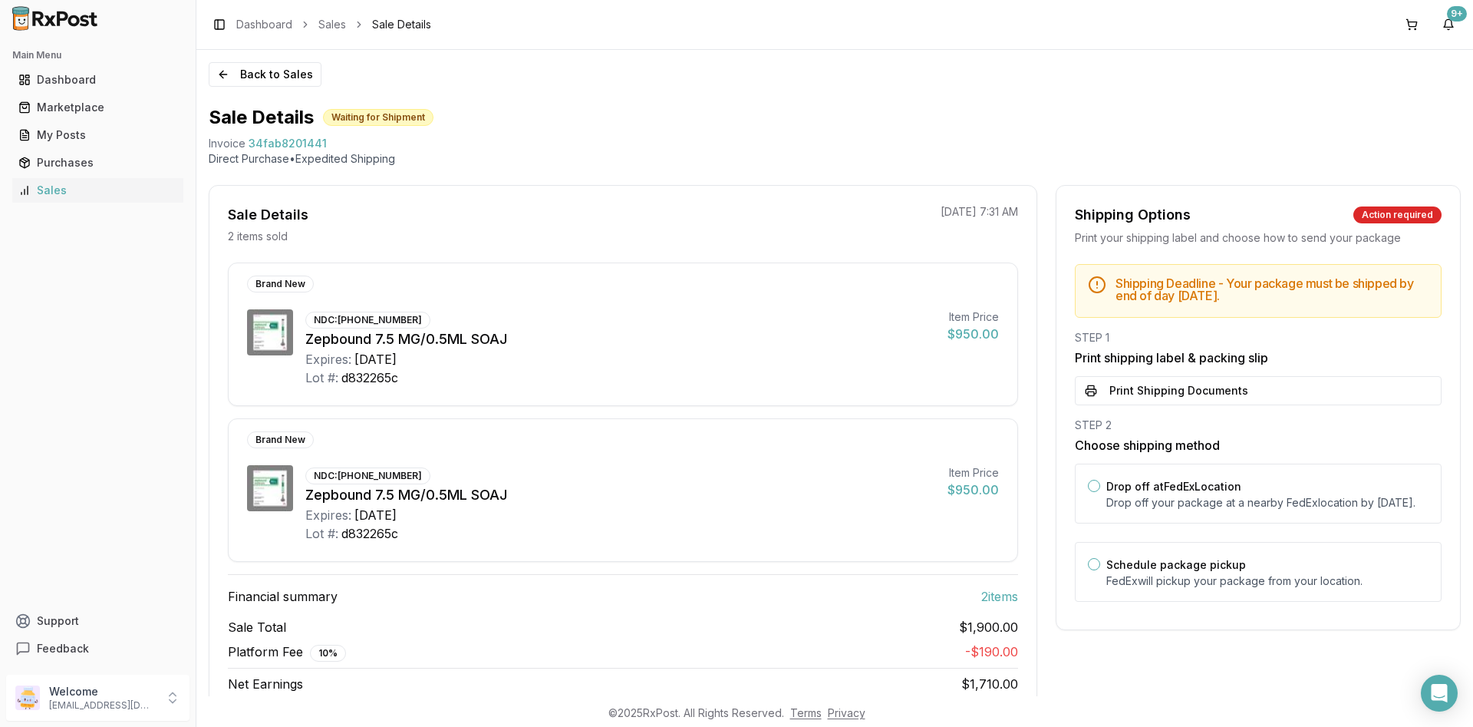 The width and height of the screenshot is (1473, 727). Describe the element at coordinates (1259, 238) in the screenshot. I see `div: Print your shipping label and choose how to send your package` at that location.